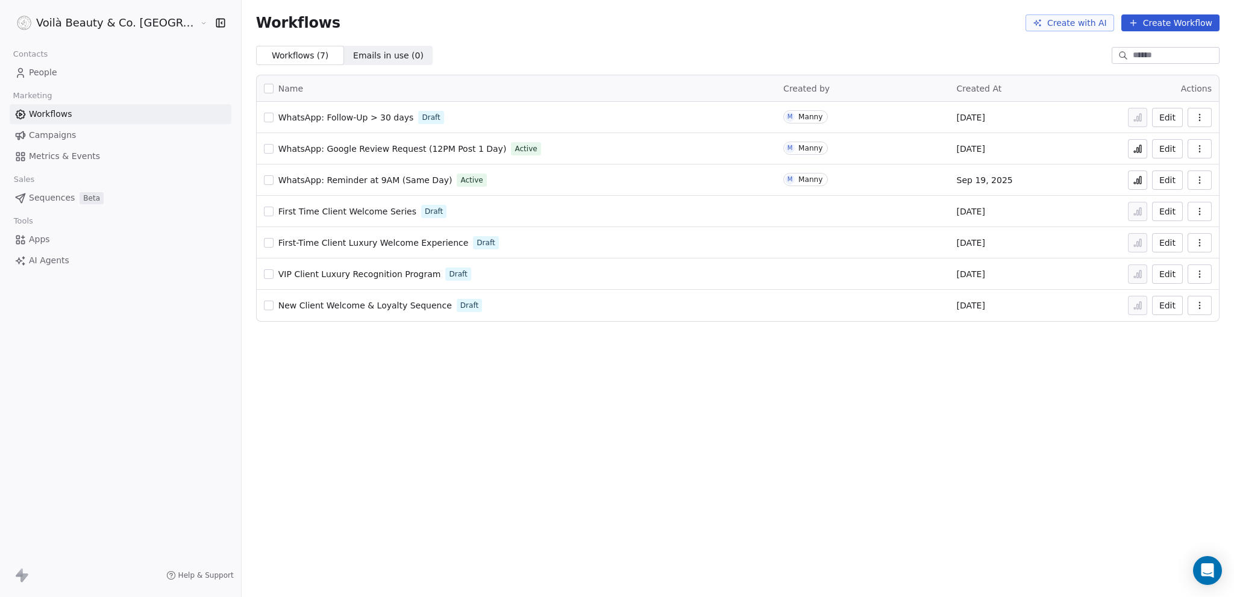 This screenshot has height=597, width=1234. I want to click on span: VIP Client Luxury Recognition Program, so click(360, 274).